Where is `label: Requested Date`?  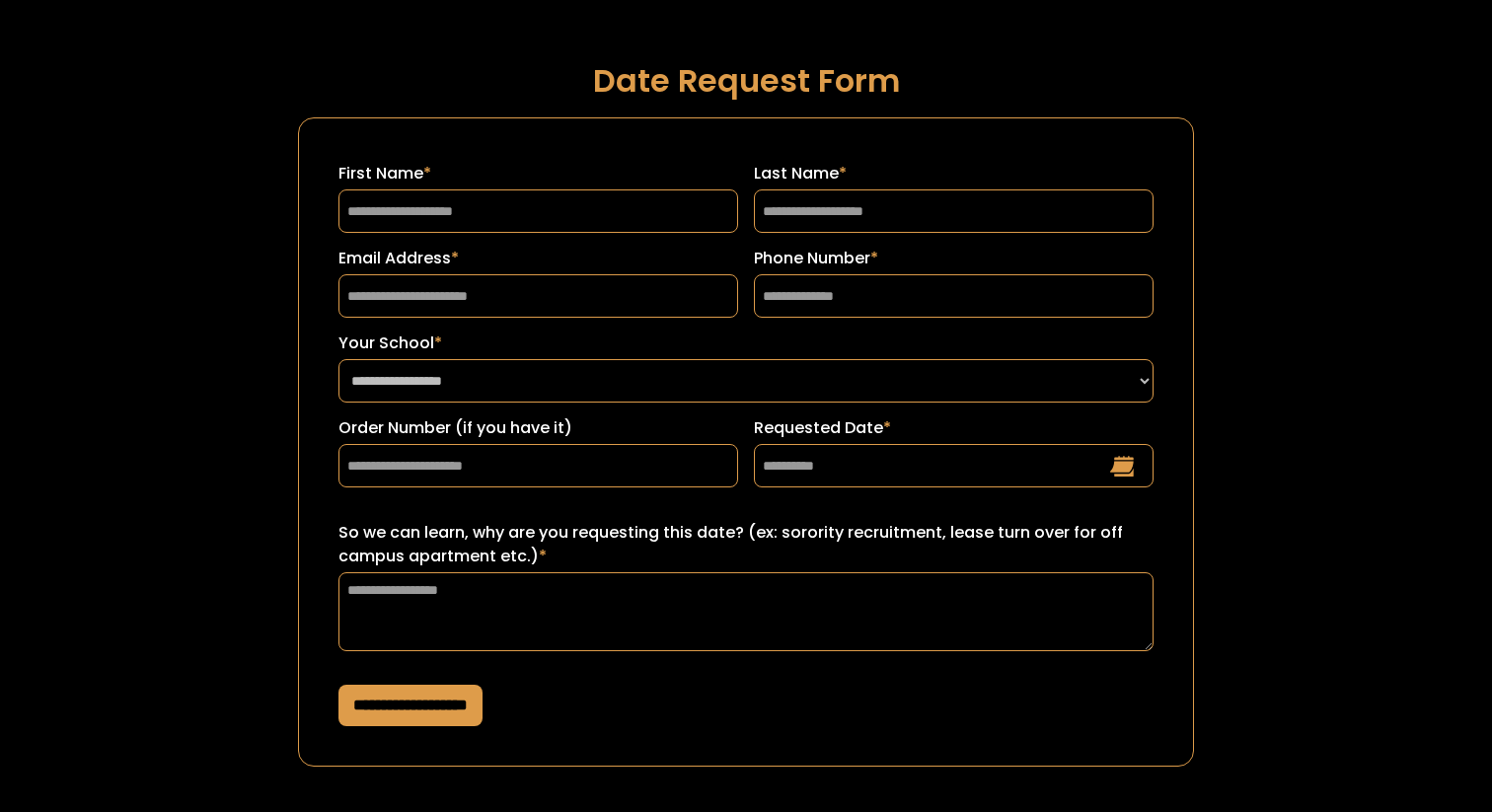
label: Requested Date is located at coordinates (953, 428).